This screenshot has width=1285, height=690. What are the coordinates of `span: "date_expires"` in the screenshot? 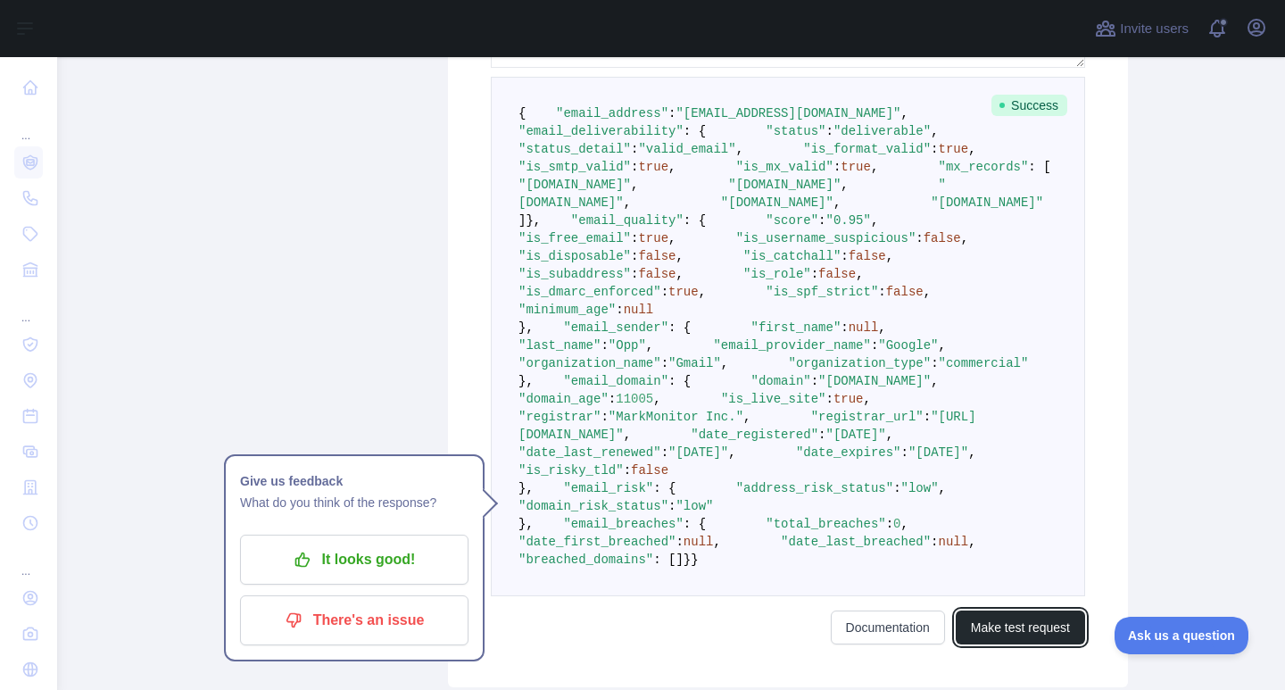 It's located at (849, 452).